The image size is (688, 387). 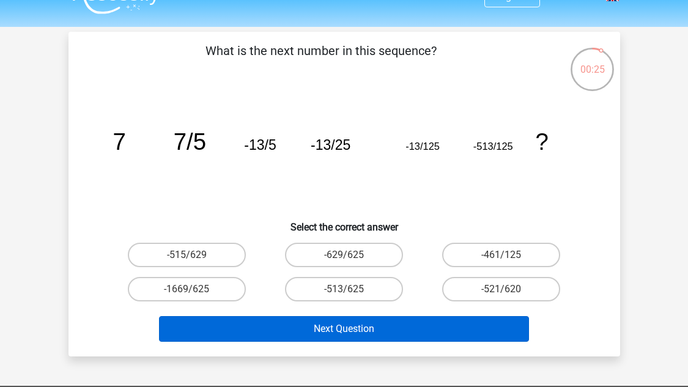 I want to click on label: -461/125, so click(x=501, y=255).